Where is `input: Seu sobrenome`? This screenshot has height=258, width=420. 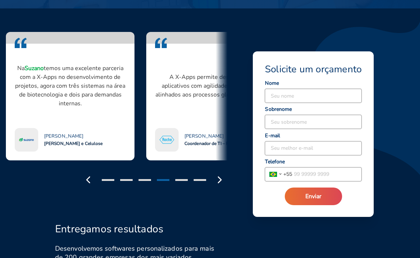
input: Seu sobrenome is located at coordinates (313, 122).